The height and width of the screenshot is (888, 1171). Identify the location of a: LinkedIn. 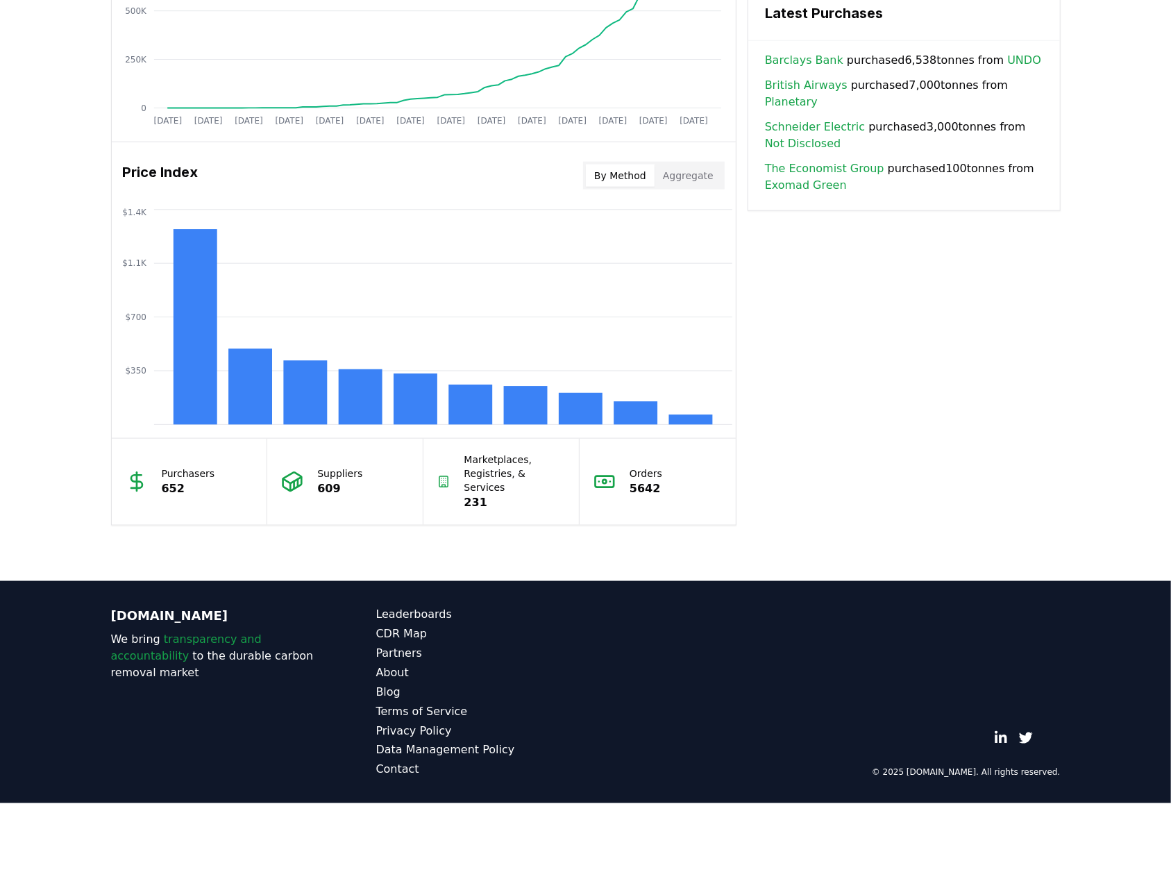
(1001, 738).